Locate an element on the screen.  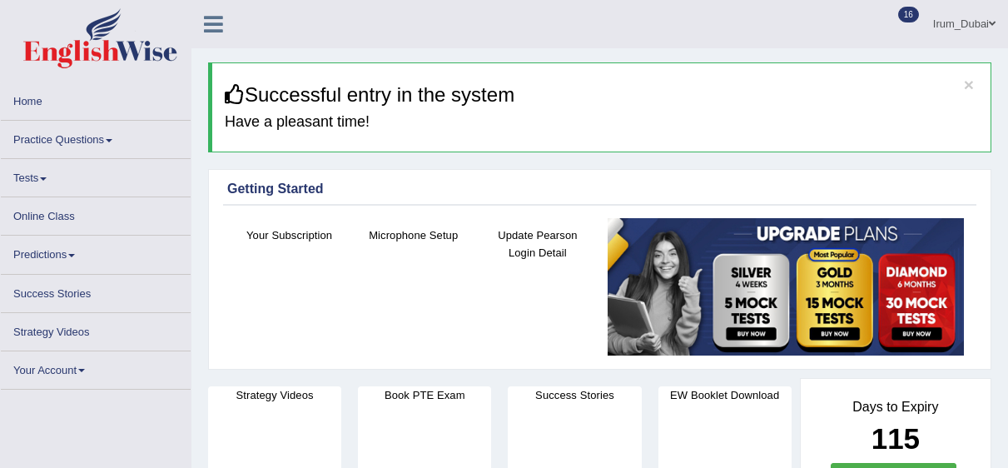
h4: Book PTE Exam is located at coordinates (424, 394).